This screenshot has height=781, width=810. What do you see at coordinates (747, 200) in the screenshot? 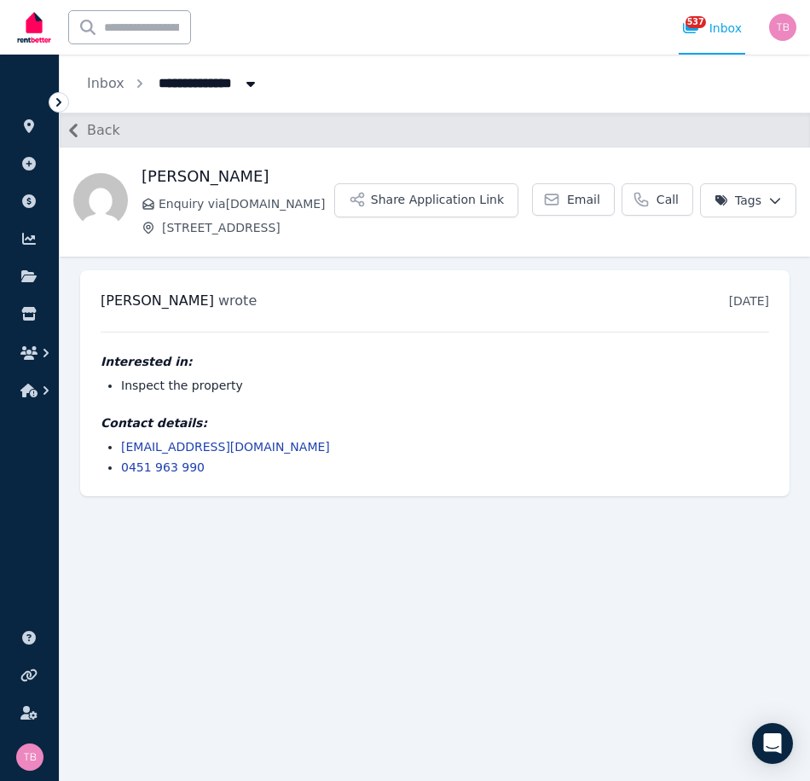
I see `button: Tags` at bounding box center [747, 200].